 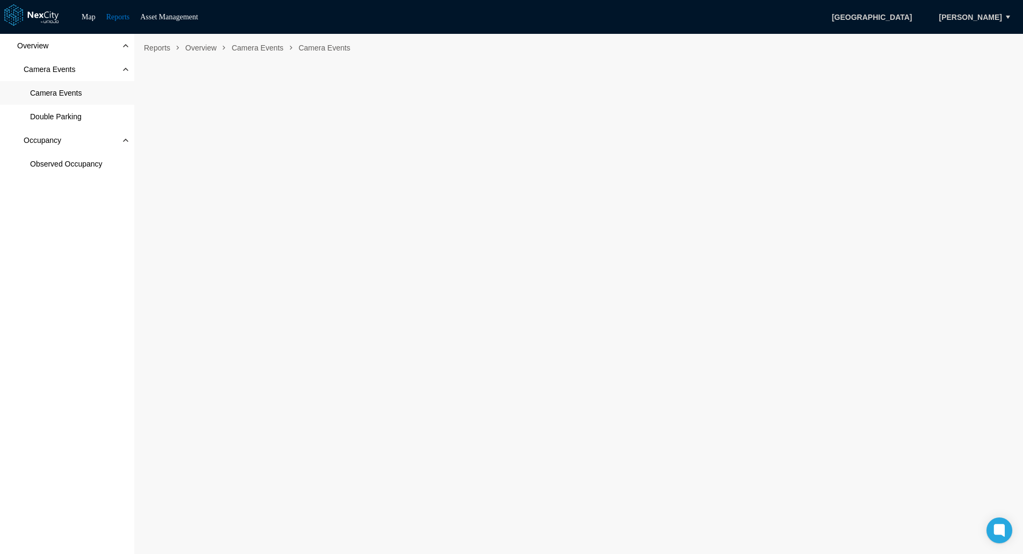 I want to click on span: Reports, so click(x=157, y=48).